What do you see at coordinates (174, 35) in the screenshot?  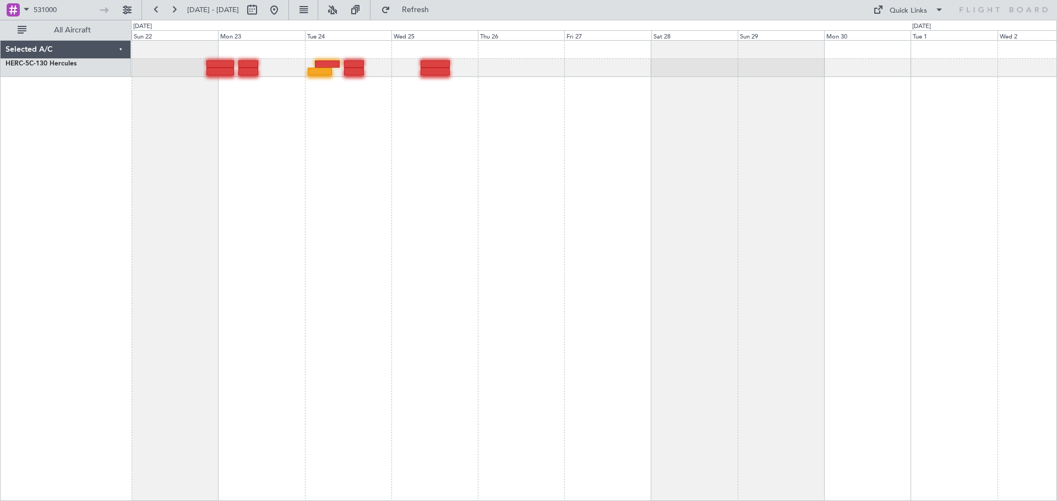 I see `div: Sun 22` at bounding box center [174, 35].